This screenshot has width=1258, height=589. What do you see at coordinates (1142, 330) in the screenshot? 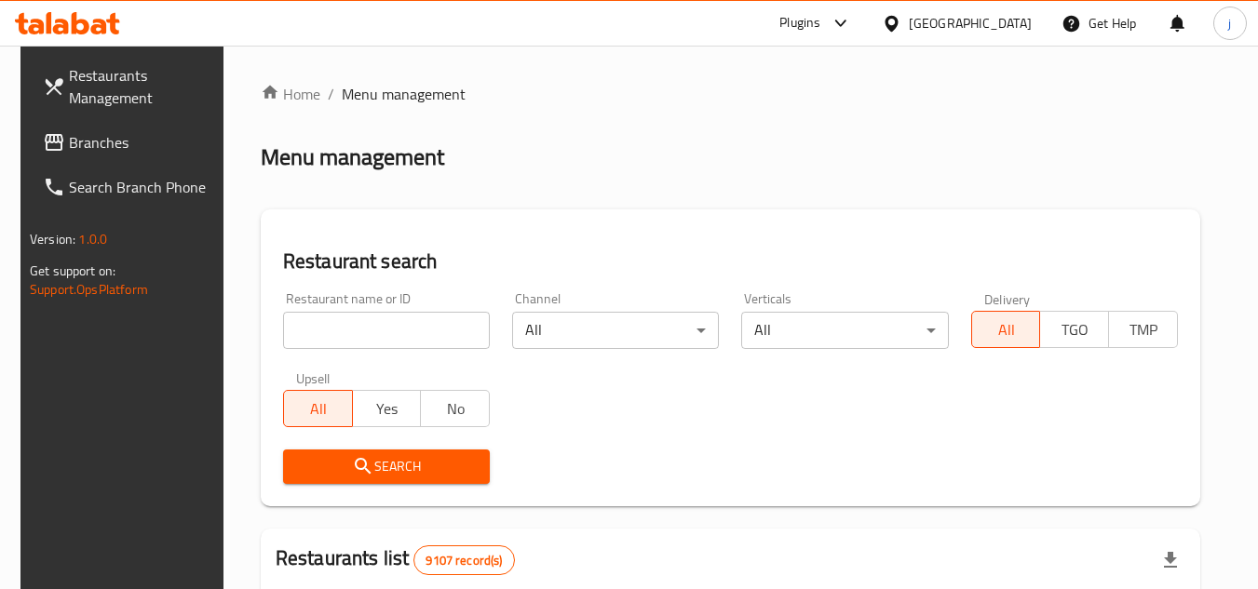
I see `button: TMP` at bounding box center [1142, 330].